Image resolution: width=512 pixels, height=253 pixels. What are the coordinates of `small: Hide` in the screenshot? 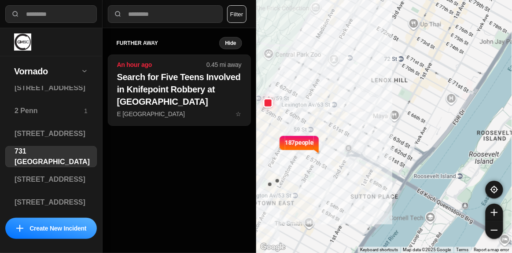 It's located at (230, 43).